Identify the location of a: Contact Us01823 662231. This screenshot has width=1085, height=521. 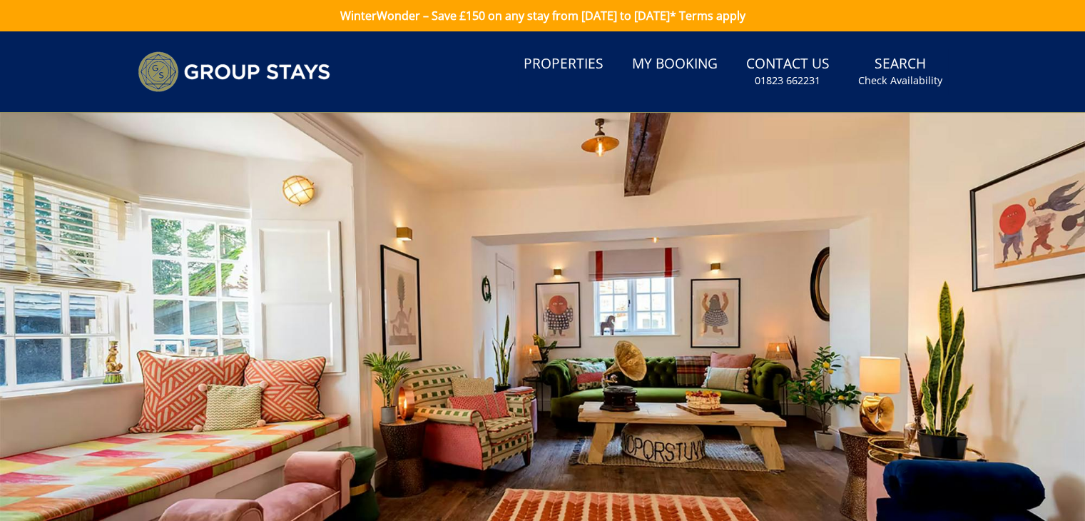
(787, 71).